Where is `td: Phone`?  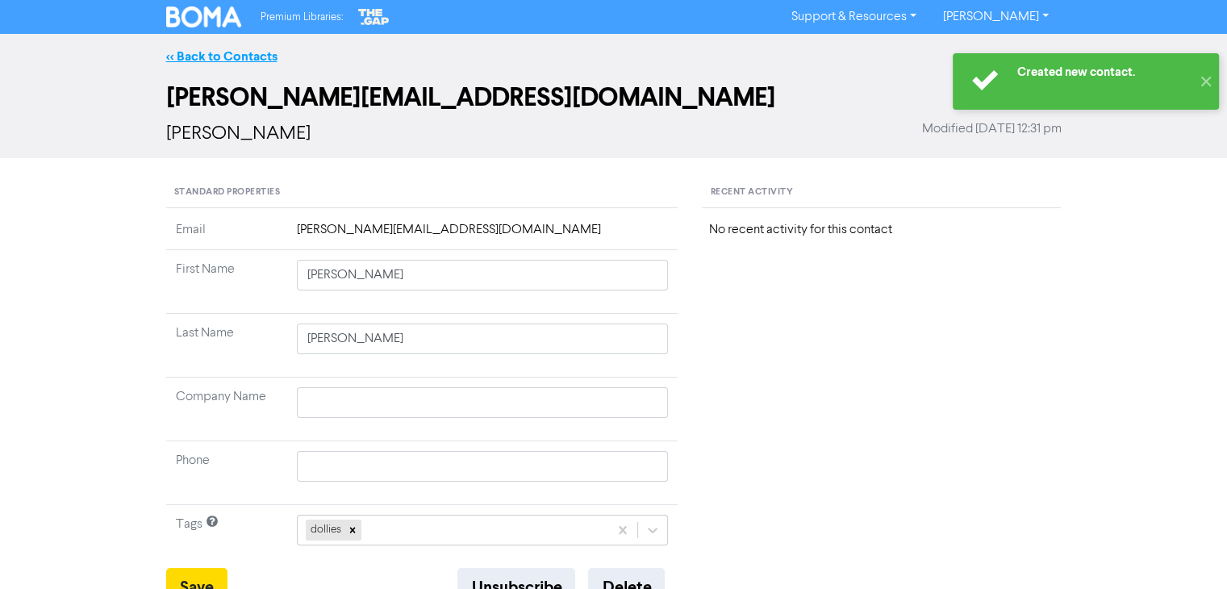 td: Phone is located at coordinates (227, 473).